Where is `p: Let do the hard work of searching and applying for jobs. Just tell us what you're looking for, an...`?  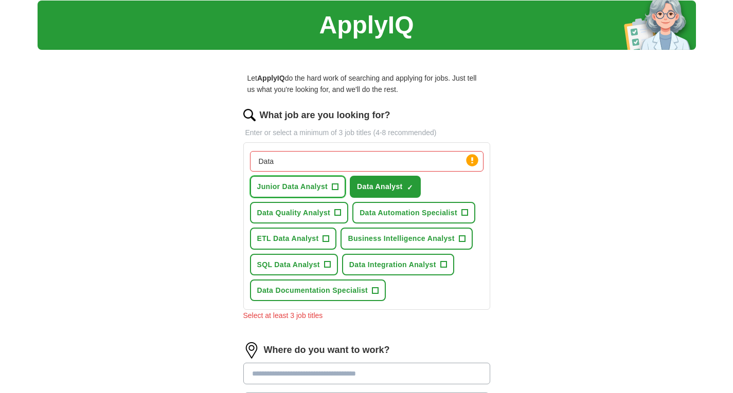 p: Let do the hard work of searching and applying for jobs. Just tell us what you're looking for, an... is located at coordinates (367, 84).